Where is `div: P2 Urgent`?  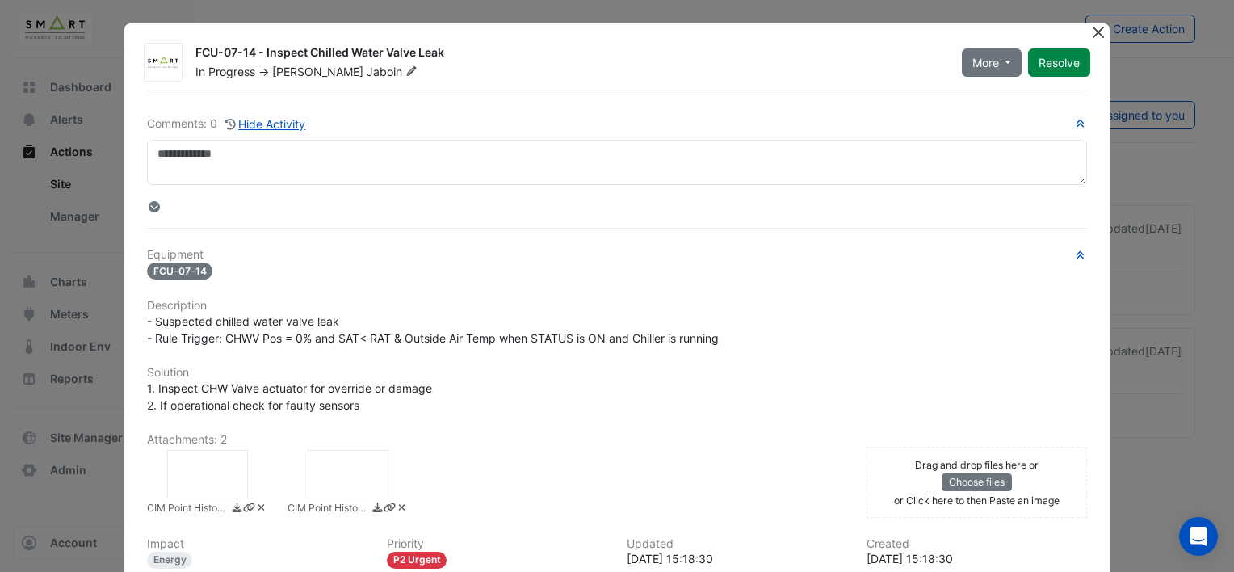
div: P2 Urgent is located at coordinates (417, 560).